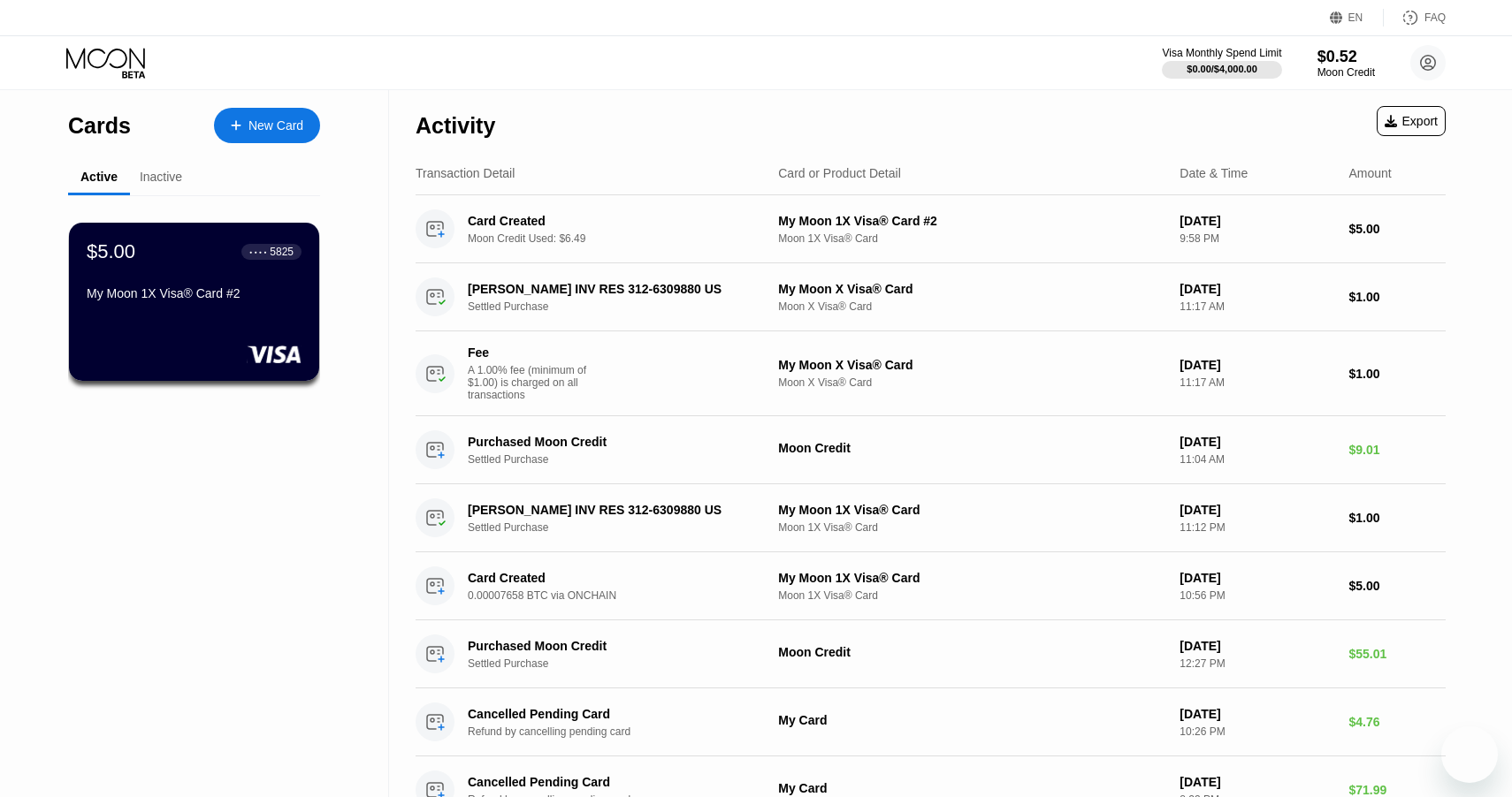  I want to click on div: Fee, so click(529, 352).